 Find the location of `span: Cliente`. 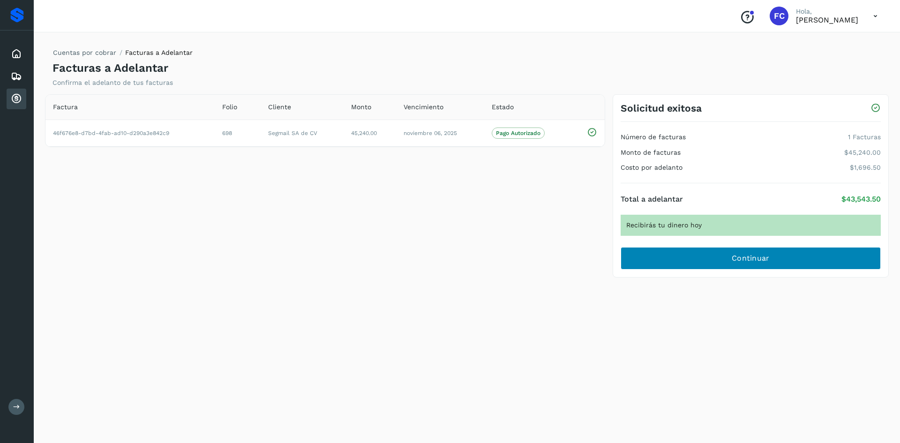

span: Cliente is located at coordinates (280, 107).